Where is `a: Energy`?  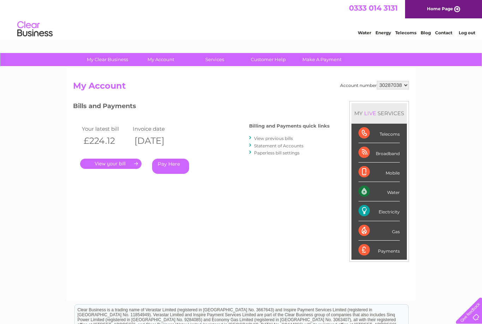 a: Energy is located at coordinates (383, 32).